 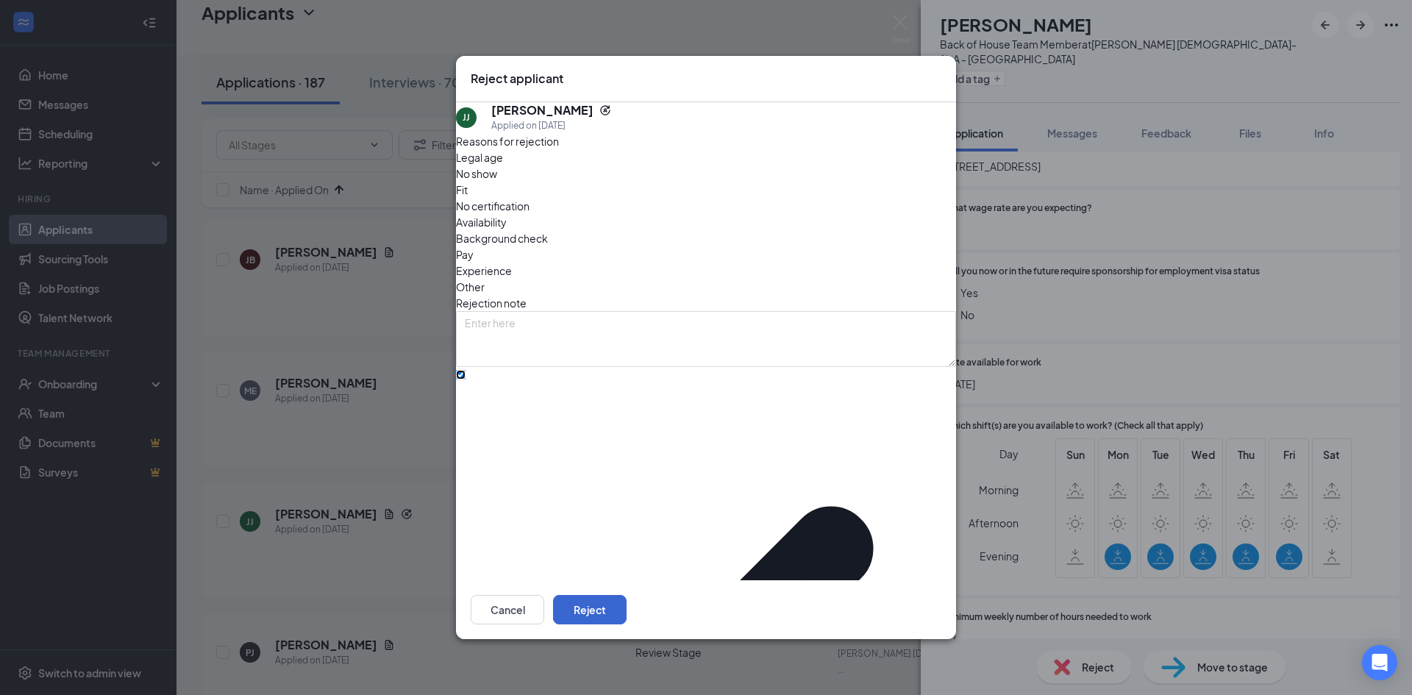 I want to click on span: Legal age, so click(x=480, y=157).